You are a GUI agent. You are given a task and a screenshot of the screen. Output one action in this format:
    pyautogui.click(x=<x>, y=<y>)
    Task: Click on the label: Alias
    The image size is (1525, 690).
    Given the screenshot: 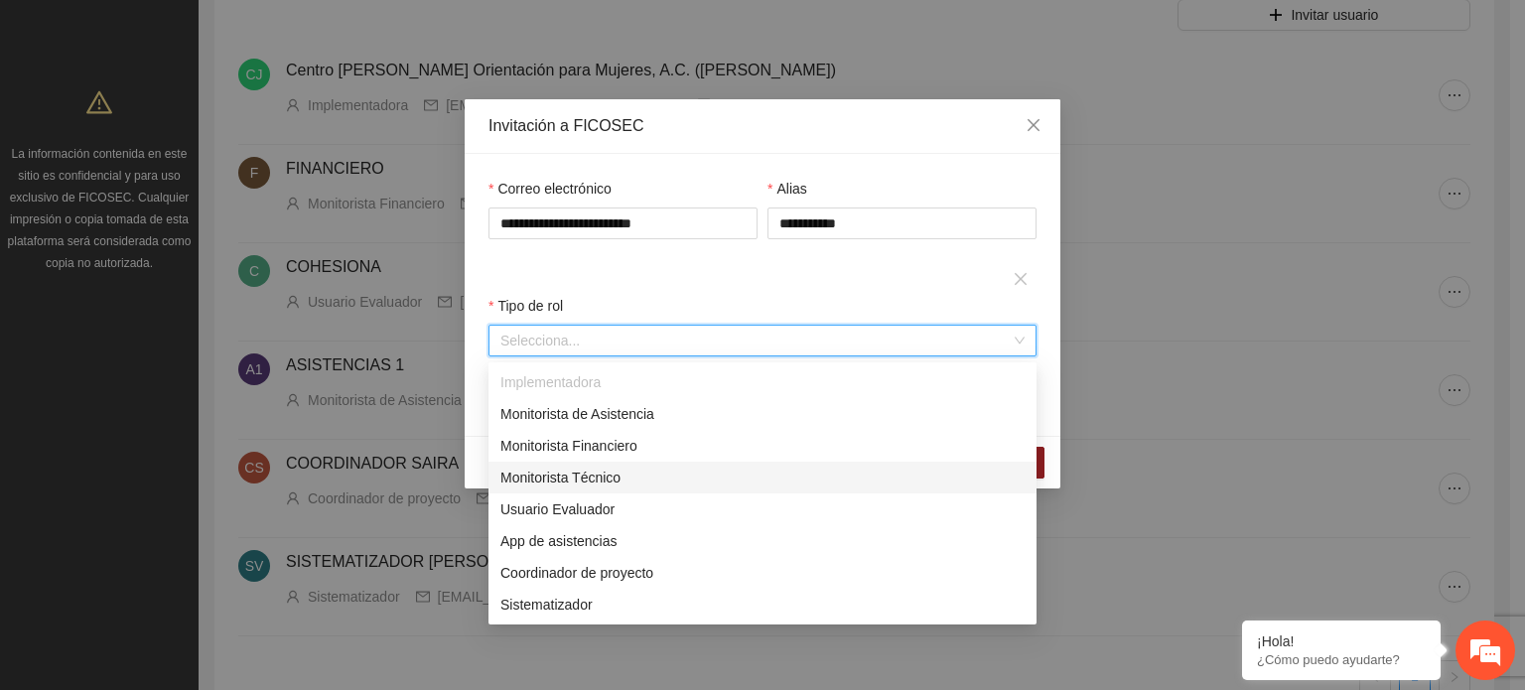 What is the action you would take?
    pyautogui.click(x=787, y=189)
    